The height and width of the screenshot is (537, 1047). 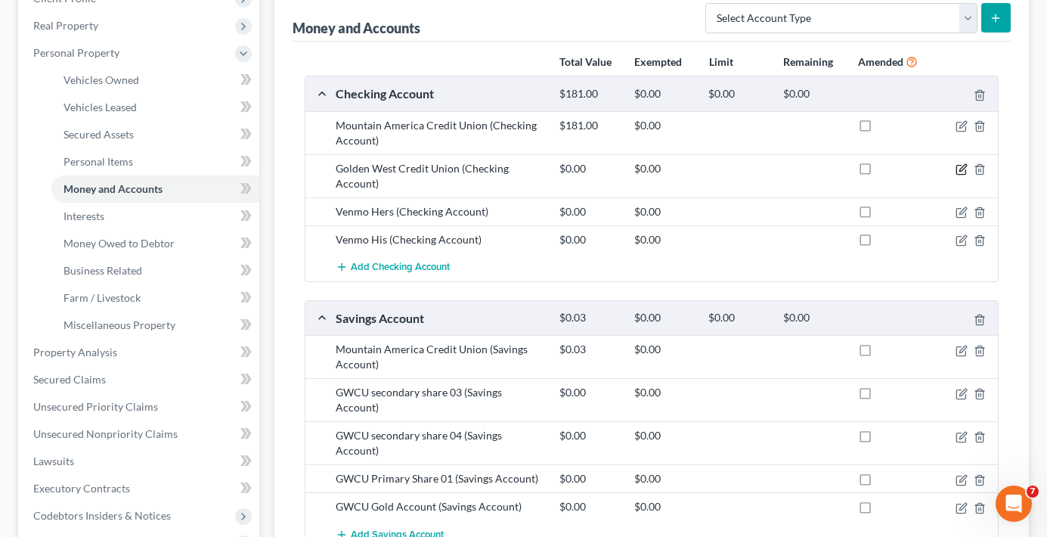 I want to click on span: Unsecured Nonpriority Claims, so click(x=105, y=433).